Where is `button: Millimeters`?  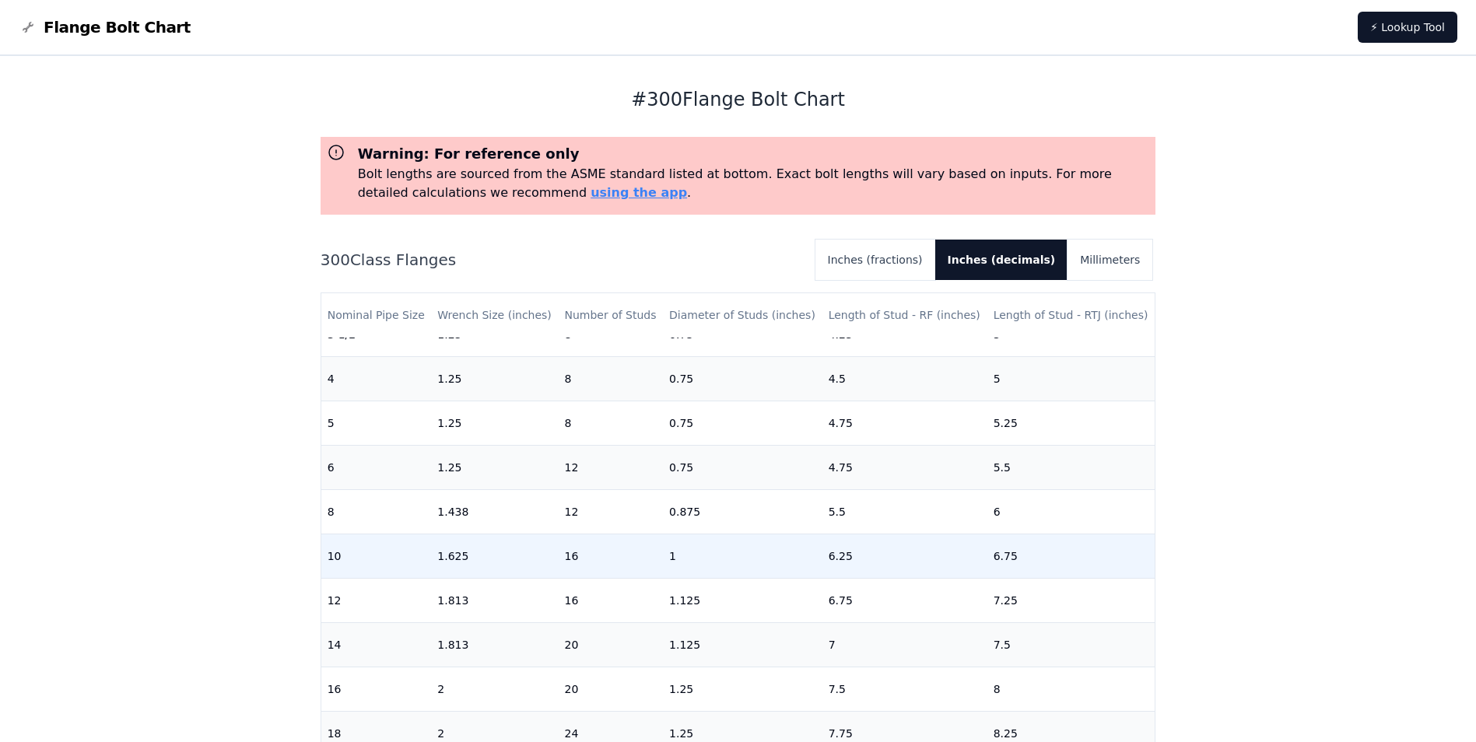
button: Millimeters is located at coordinates (1109, 260).